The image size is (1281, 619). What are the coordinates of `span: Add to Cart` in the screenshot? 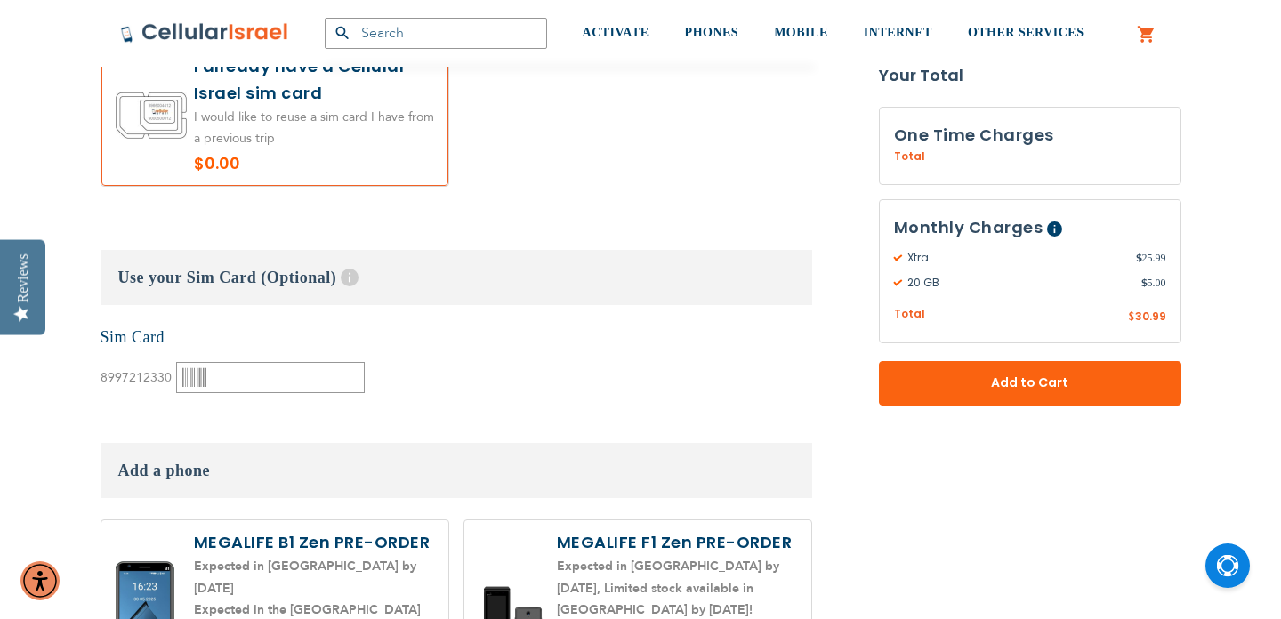 It's located at (1030, 382).